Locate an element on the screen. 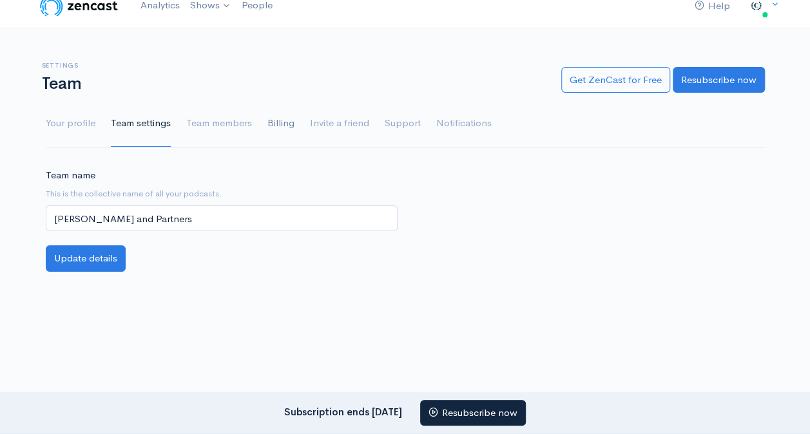 The width and height of the screenshot is (810, 434). a: Billing is located at coordinates (281, 124).